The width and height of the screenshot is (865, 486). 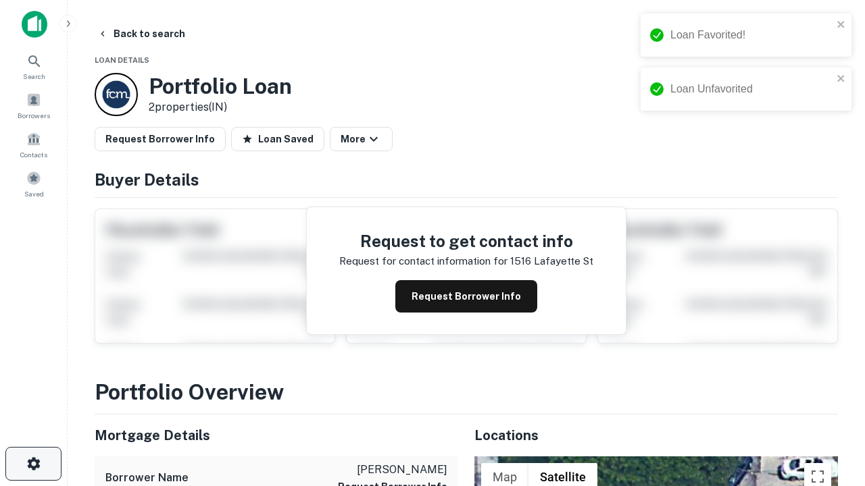 What do you see at coordinates (34, 184) in the screenshot?
I see `div: Saved` at bounding box center [34, 184].